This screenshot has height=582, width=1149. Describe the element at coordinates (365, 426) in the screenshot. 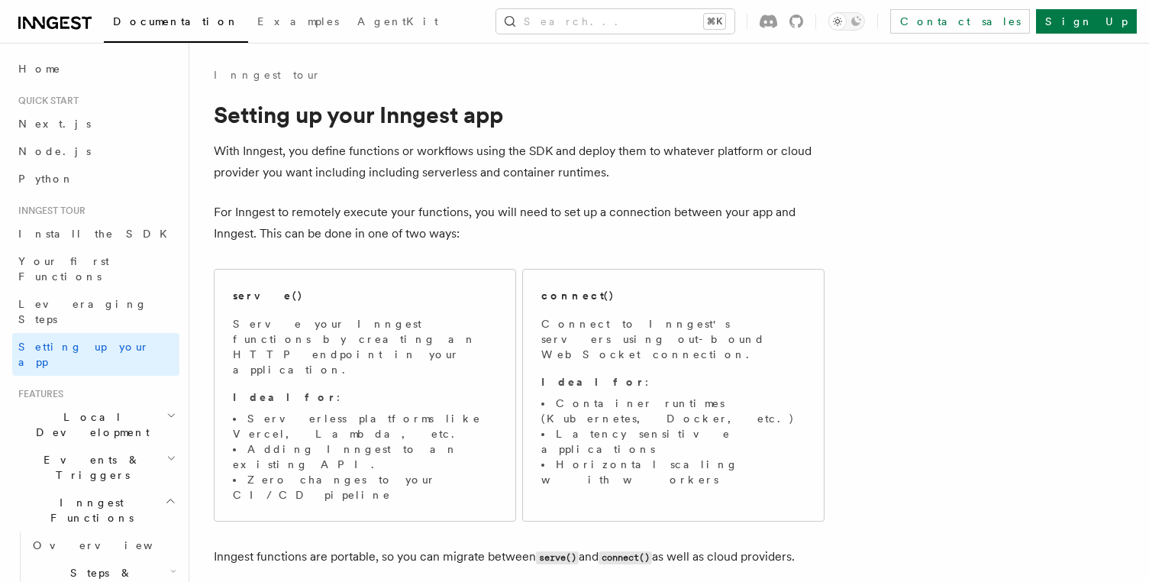

I see `li: Serverless platforms like Vercel, Lambda, etc.` at that location.